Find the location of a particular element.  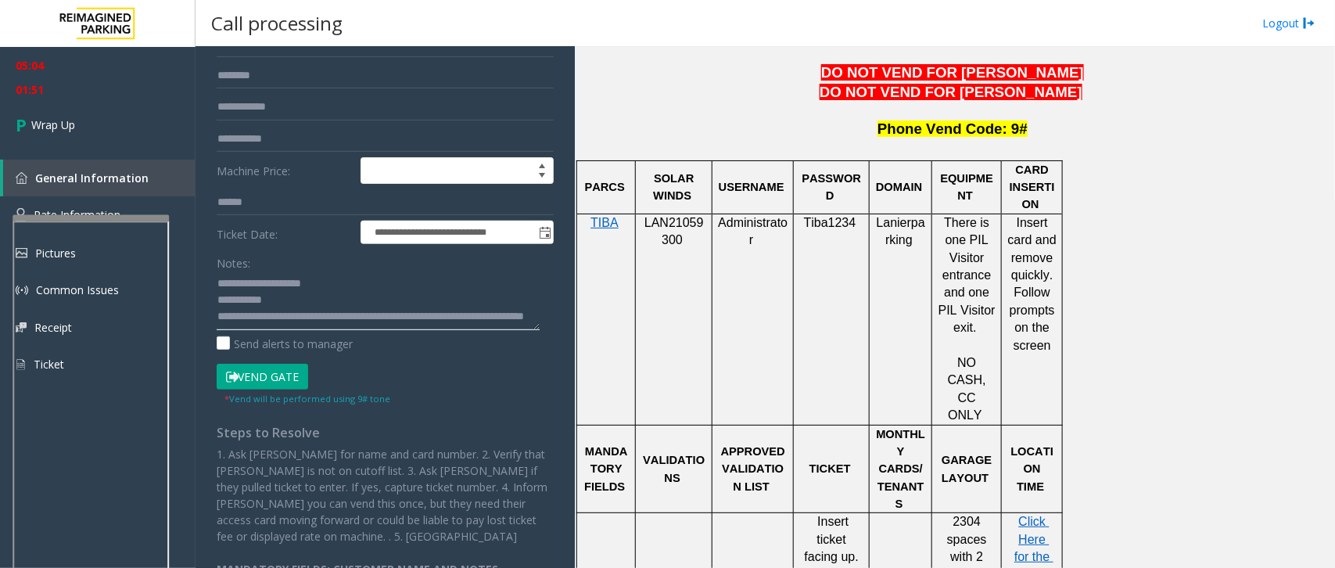

span: DOMAIN is located at coordinates (899, 187).